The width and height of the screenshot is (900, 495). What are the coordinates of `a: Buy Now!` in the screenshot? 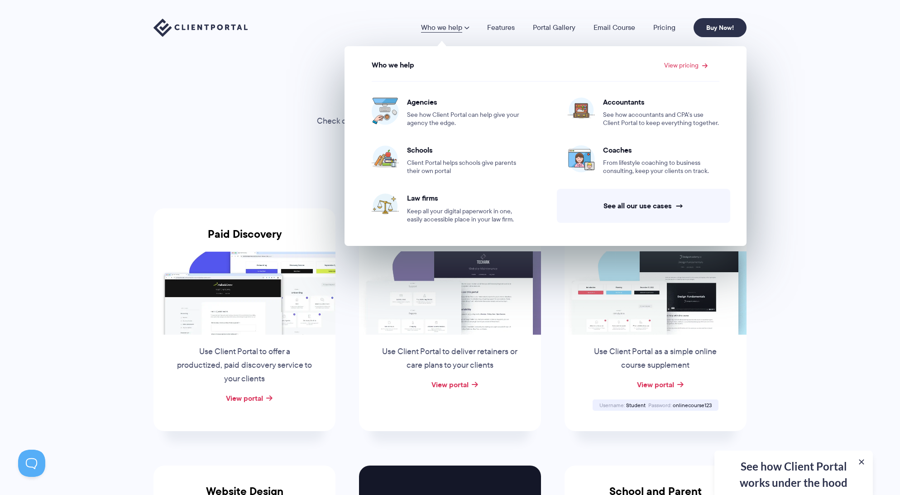 It's located at (720, 28).